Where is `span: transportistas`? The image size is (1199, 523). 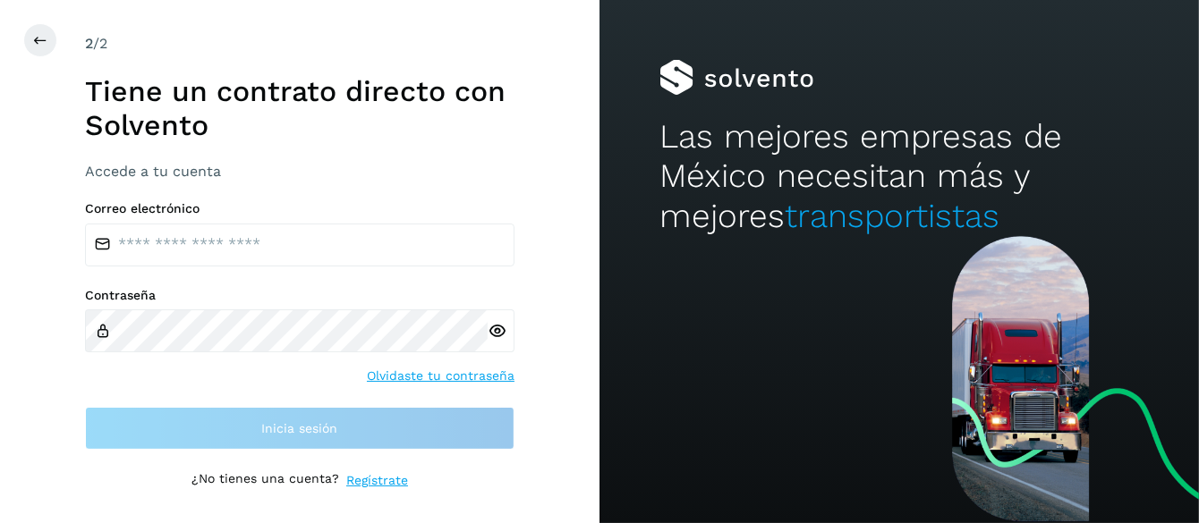 span: transportistas is located at coordinates (892, 216).